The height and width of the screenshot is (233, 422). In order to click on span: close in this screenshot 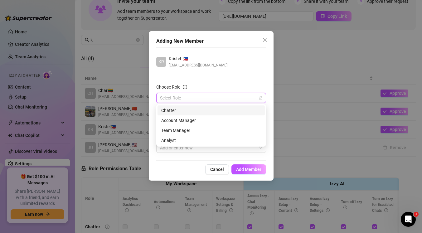, I will do `click(265, 40)`.